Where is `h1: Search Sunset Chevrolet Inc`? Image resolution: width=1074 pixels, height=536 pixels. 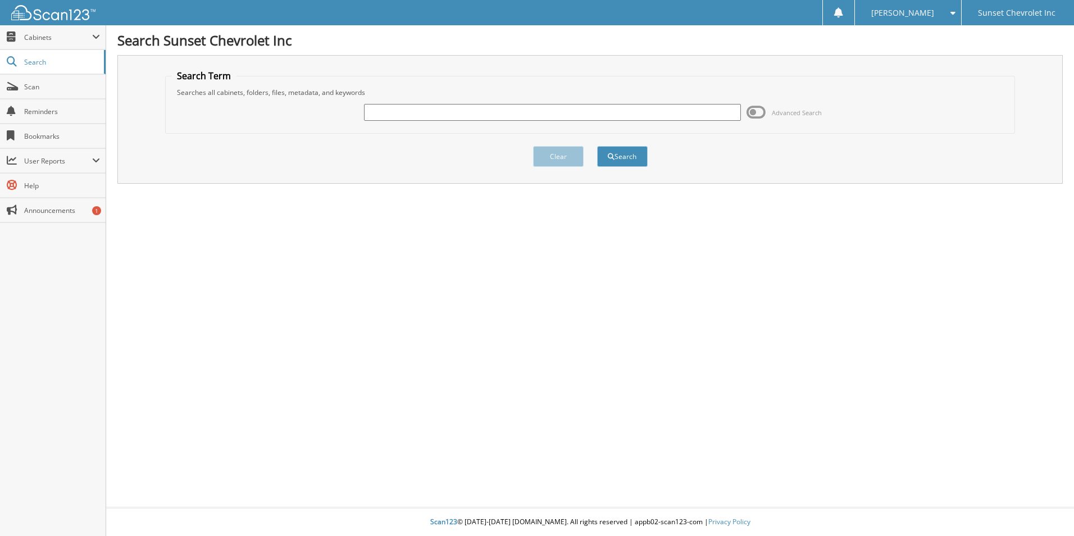 h1: Search Sunset Chevrolet Inc is located at coordinates (590, 40).